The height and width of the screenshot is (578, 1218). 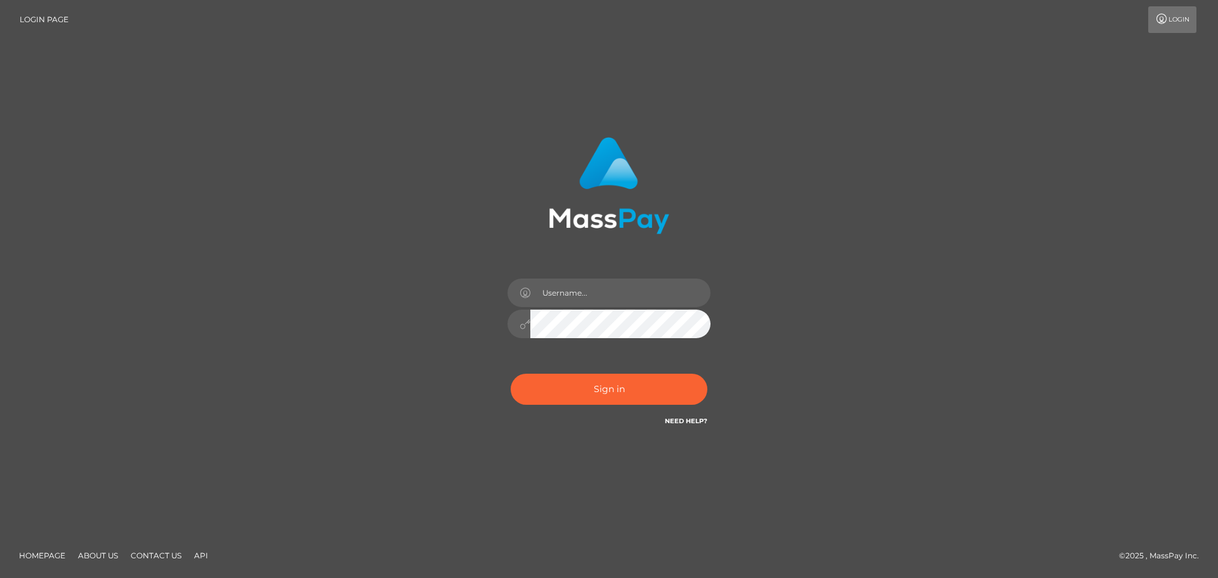 What do you see at coordinates (156, 555) in the screenshot?
I see `a: Contact Us` at bounding box center [156, 555].